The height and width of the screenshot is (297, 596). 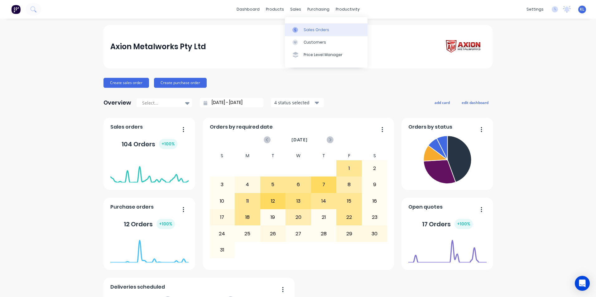 I want to click on div: 3, so click(x=222, y=185).